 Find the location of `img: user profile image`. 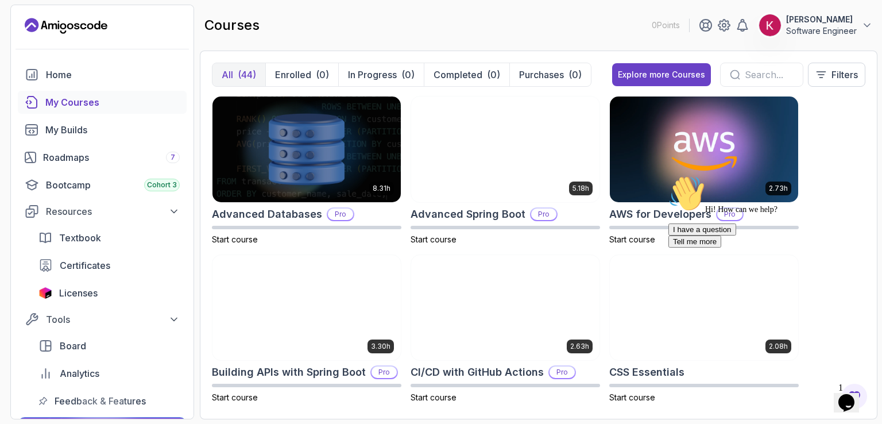

img: user profile image is located at coordinates (770, 25).